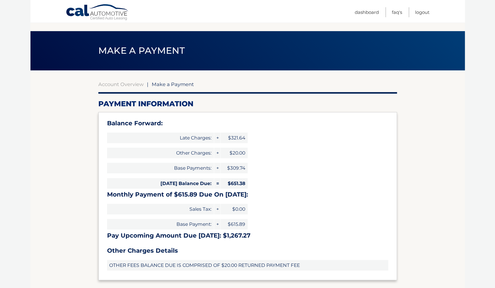  I want to click on a: FAQ's, so click(397, 12).